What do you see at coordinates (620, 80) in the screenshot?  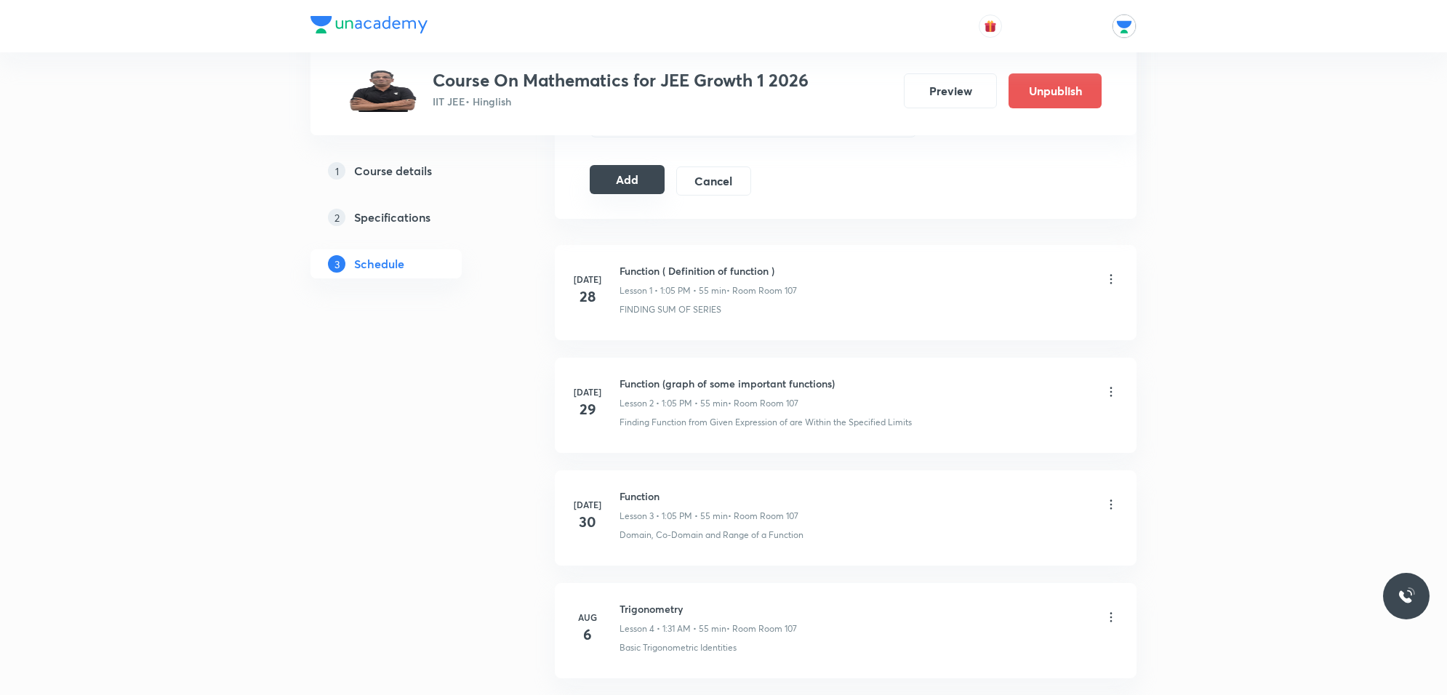 I see `h3: Course On Mathematics for JEE Growth 1 2026` at bounding box center [620, 80].